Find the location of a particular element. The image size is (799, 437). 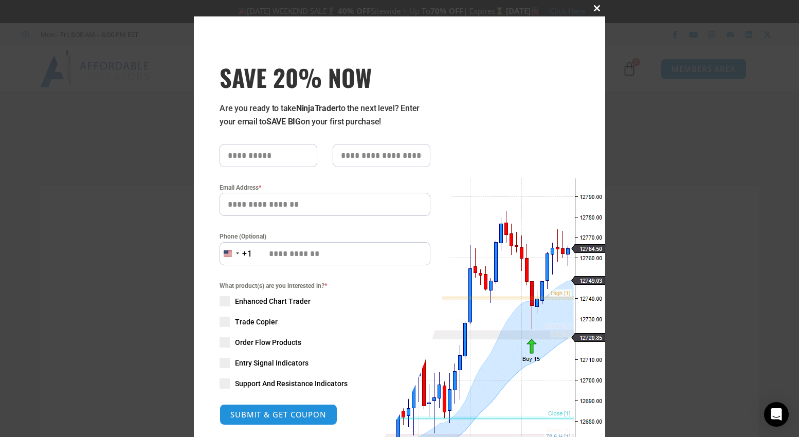

span: Order Flow Products is located at coordinates (268, 342).